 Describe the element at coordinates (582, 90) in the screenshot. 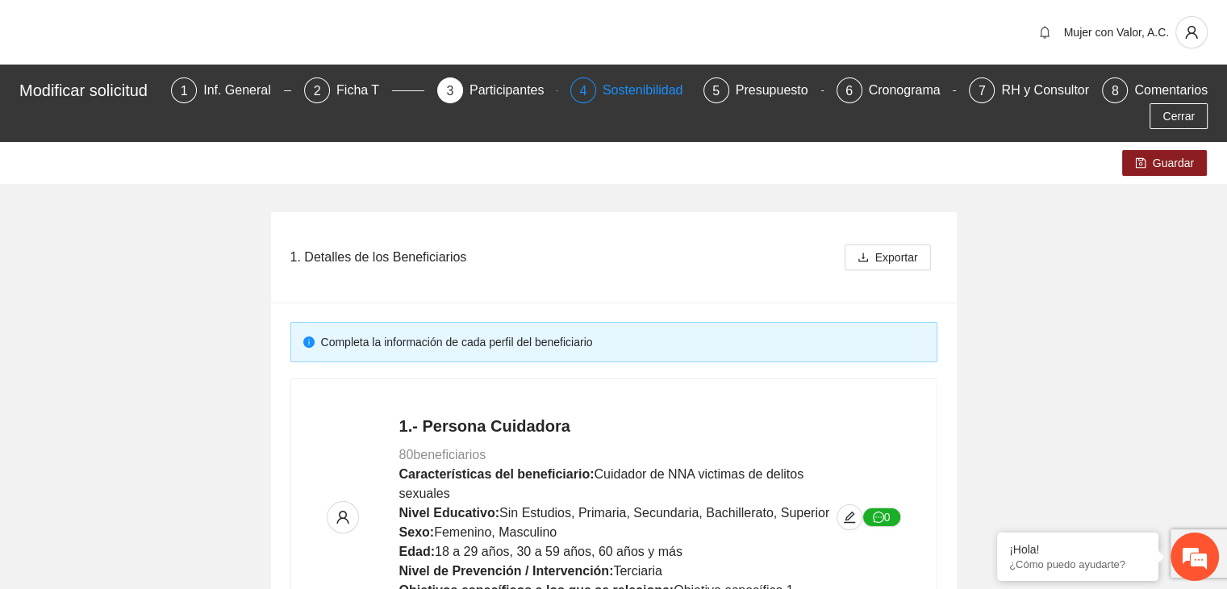

I see `span: 4` at that location.